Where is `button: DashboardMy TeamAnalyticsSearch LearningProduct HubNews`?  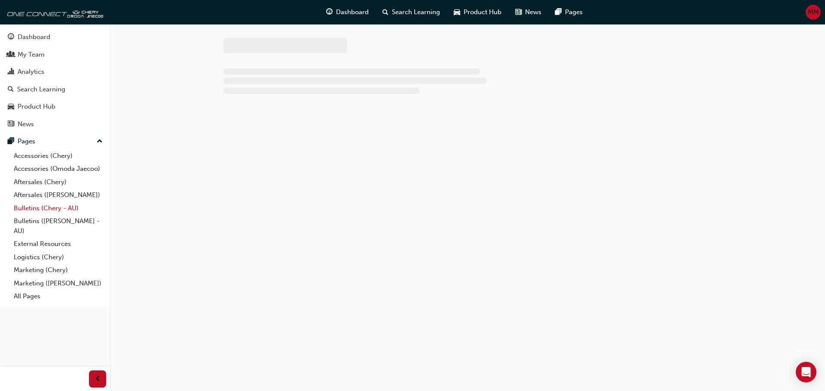
button: DashboardMy TeamAnalyticsSearch LearningProduct HubNews is located at coordinates (55, 80).